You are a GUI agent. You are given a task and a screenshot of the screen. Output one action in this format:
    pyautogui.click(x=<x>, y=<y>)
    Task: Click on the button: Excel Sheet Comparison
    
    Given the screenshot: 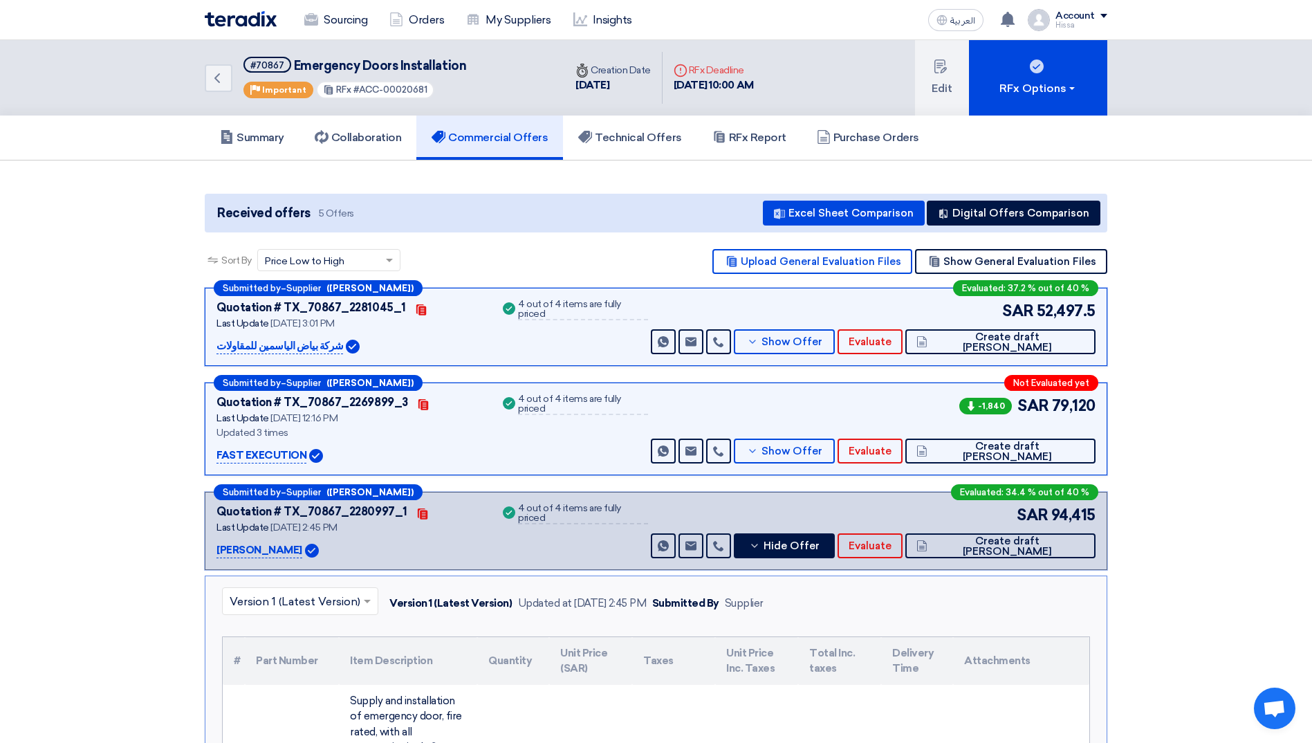 What is the action you would take?
    pyautogui.click(x=844, y=213)
    